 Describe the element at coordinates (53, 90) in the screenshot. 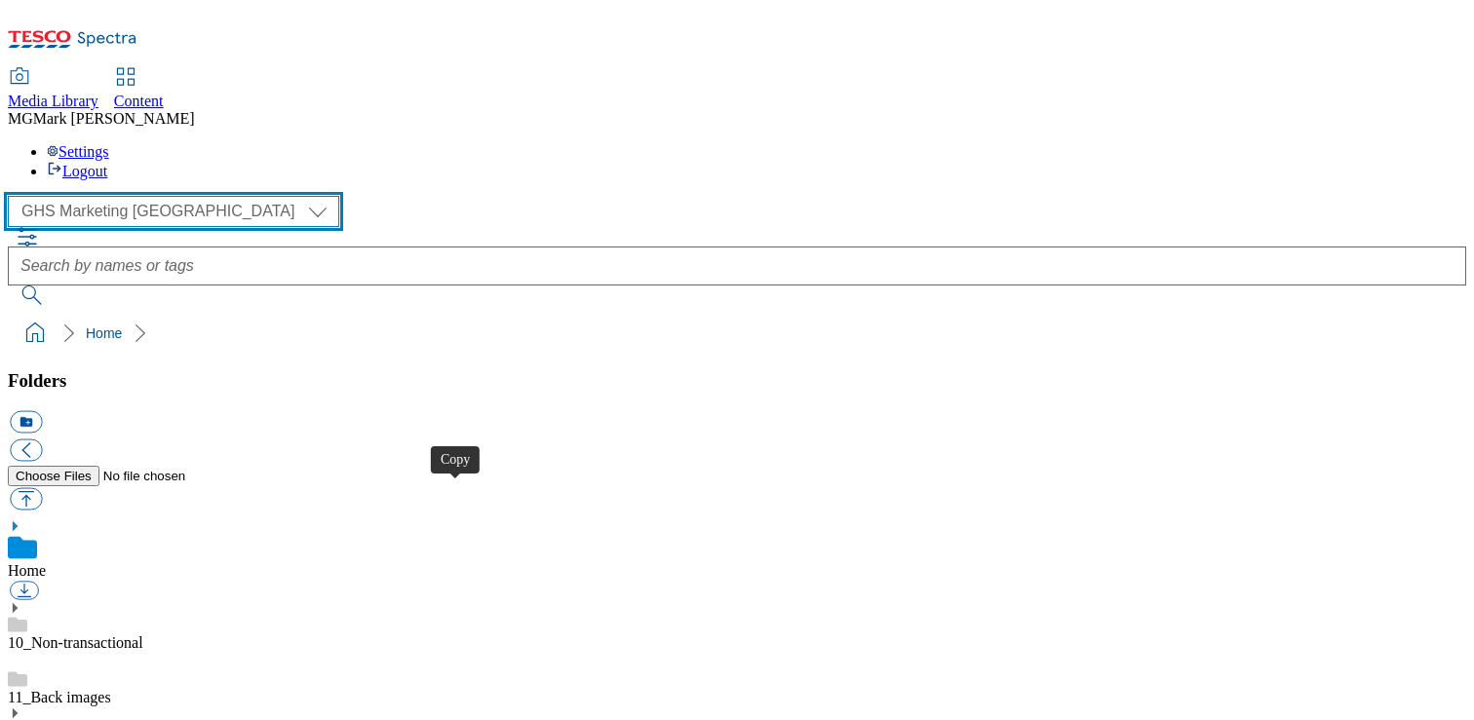

I see `a: Media Library` at that location.